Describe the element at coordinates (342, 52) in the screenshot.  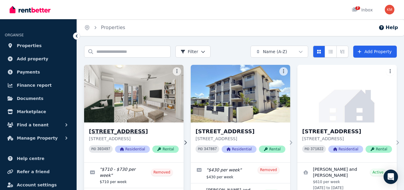
I see `button: Expanded list view` at that location.